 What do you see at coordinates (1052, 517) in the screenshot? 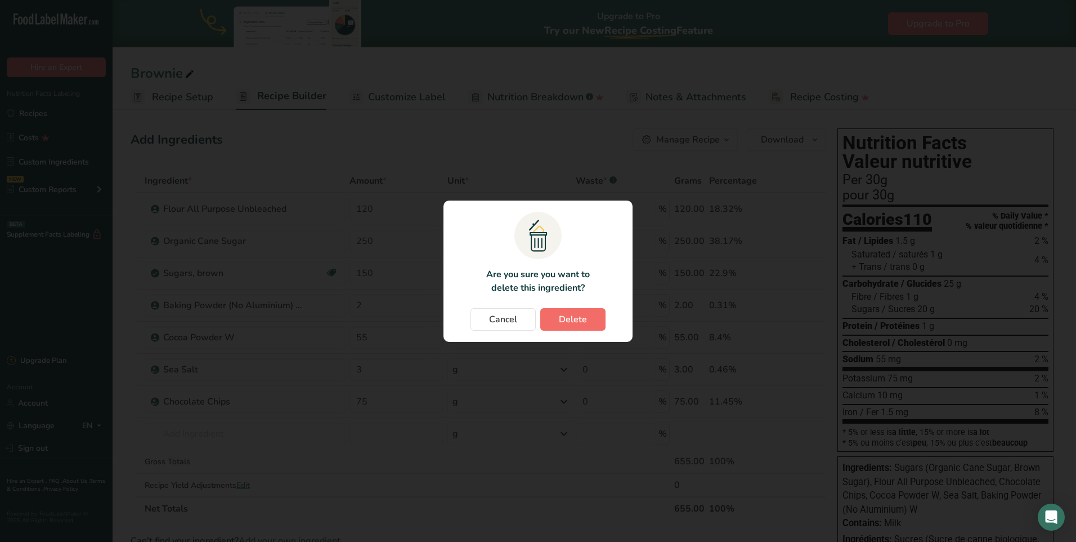
I see `div: Open Intercom Messenger` at bounding box center [1052, 517].